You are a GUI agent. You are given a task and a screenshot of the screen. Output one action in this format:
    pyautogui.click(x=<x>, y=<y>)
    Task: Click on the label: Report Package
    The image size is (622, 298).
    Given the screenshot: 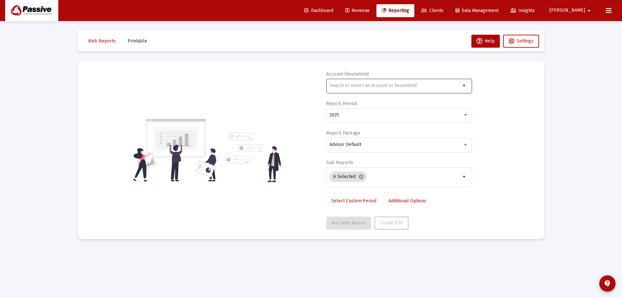 What is the action you would take?
    pyautogui.click(x=343, y=133)
    